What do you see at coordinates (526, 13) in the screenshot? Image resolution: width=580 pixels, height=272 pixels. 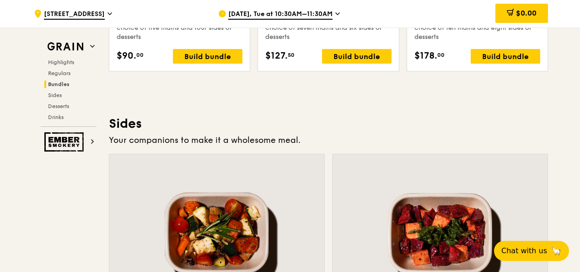 I see `span: $0.00` at bounding box center [526, 13].